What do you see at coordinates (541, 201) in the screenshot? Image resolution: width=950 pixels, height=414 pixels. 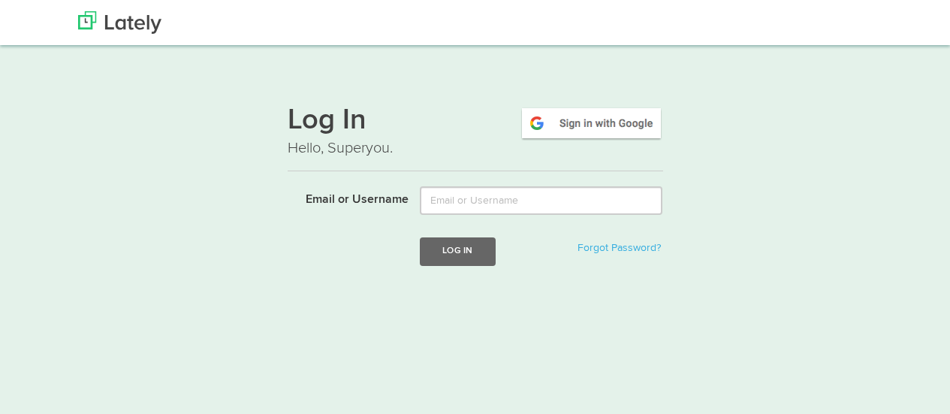 I see `input: Email or Username` at bounding box center [541, 201].